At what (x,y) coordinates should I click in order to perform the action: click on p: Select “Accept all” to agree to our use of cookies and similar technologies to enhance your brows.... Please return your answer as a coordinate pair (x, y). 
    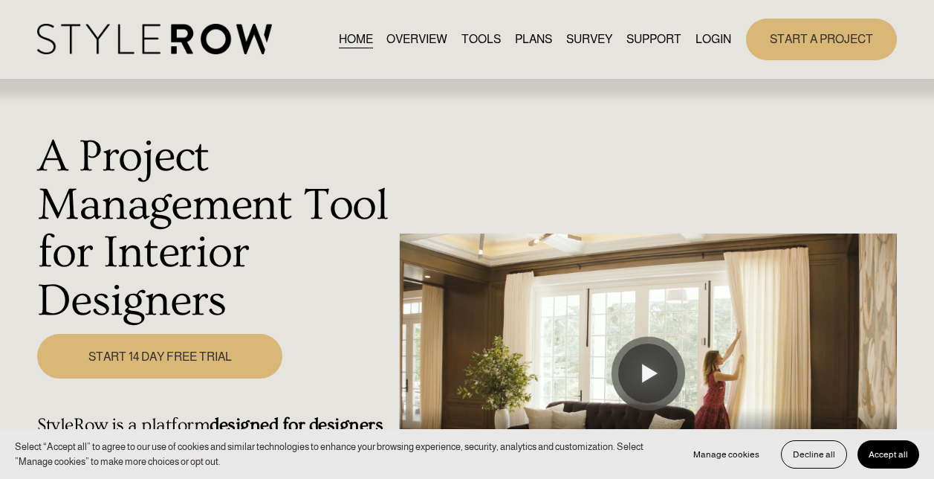
    Looking at the image, I should click on (341, 453).